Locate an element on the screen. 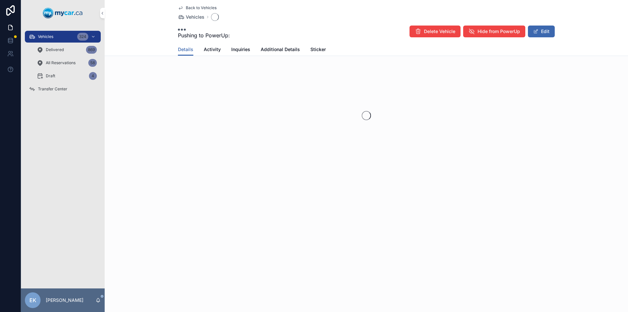  a: Draft4 is located at coordinates (67, 76).